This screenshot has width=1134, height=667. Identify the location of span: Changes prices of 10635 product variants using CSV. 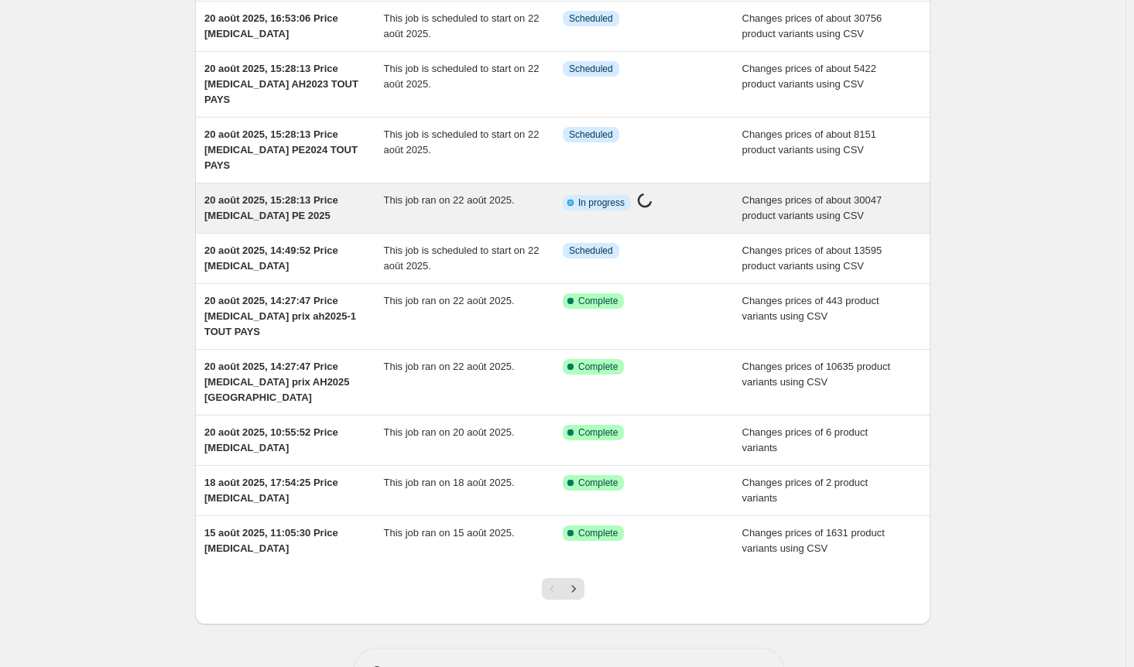
(817, 374).